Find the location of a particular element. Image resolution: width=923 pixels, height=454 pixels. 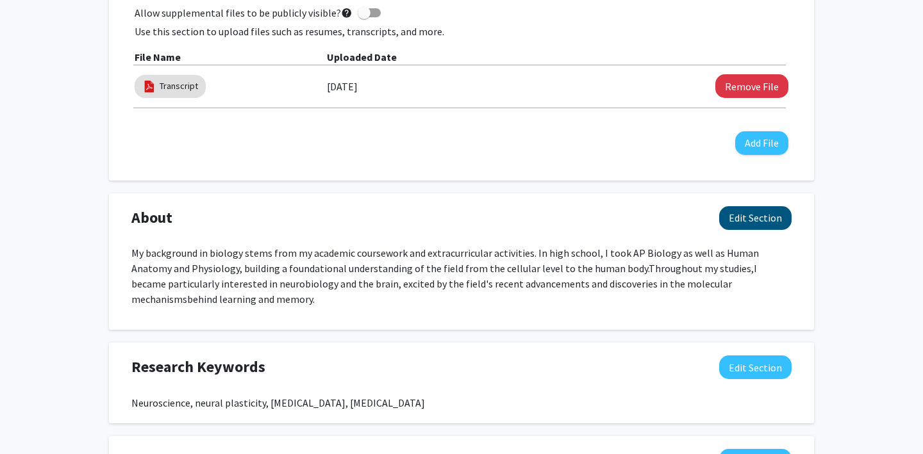

button: Edit About is located at coordinates (755, 218).